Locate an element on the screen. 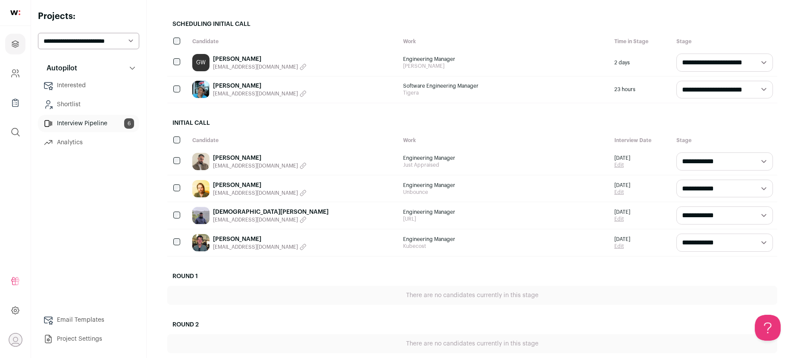 The height and width of the screenshot is (358, 798). a: GW is located at coordinates (201, 63).